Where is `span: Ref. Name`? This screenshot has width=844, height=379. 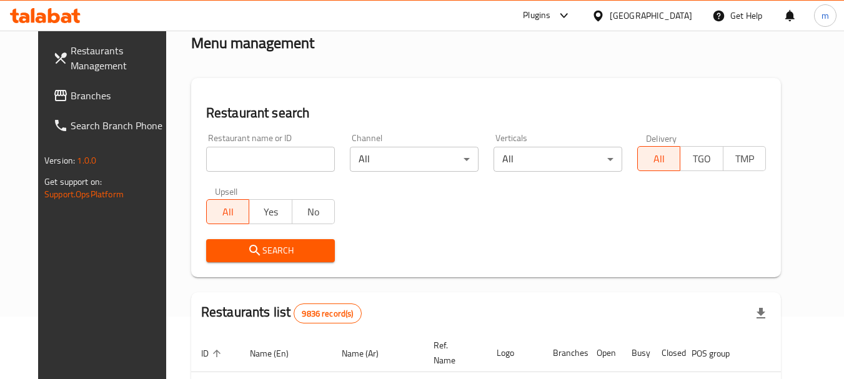
span: Ref. Name is located at coordinates (452, 353).